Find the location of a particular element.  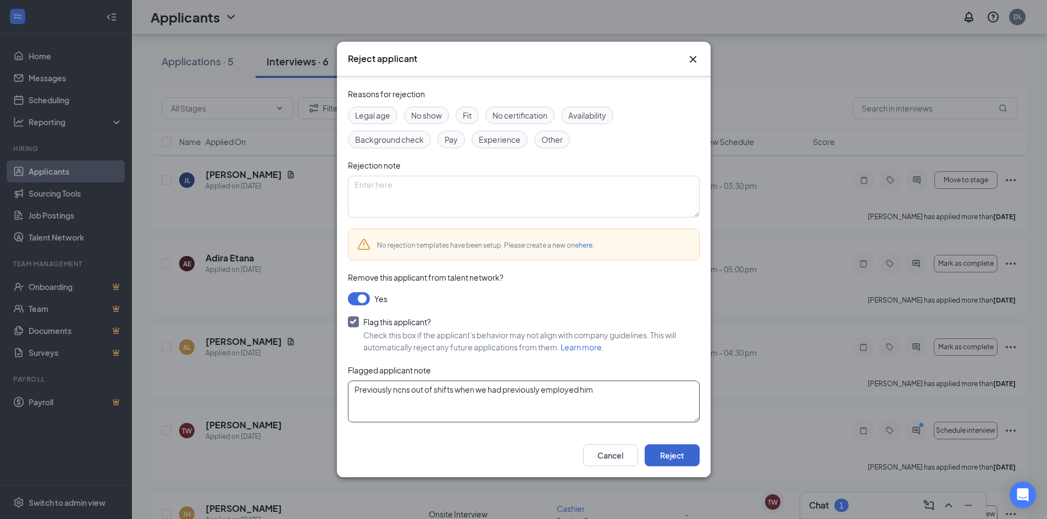

button: Reject is located at coordinates (672, 456).